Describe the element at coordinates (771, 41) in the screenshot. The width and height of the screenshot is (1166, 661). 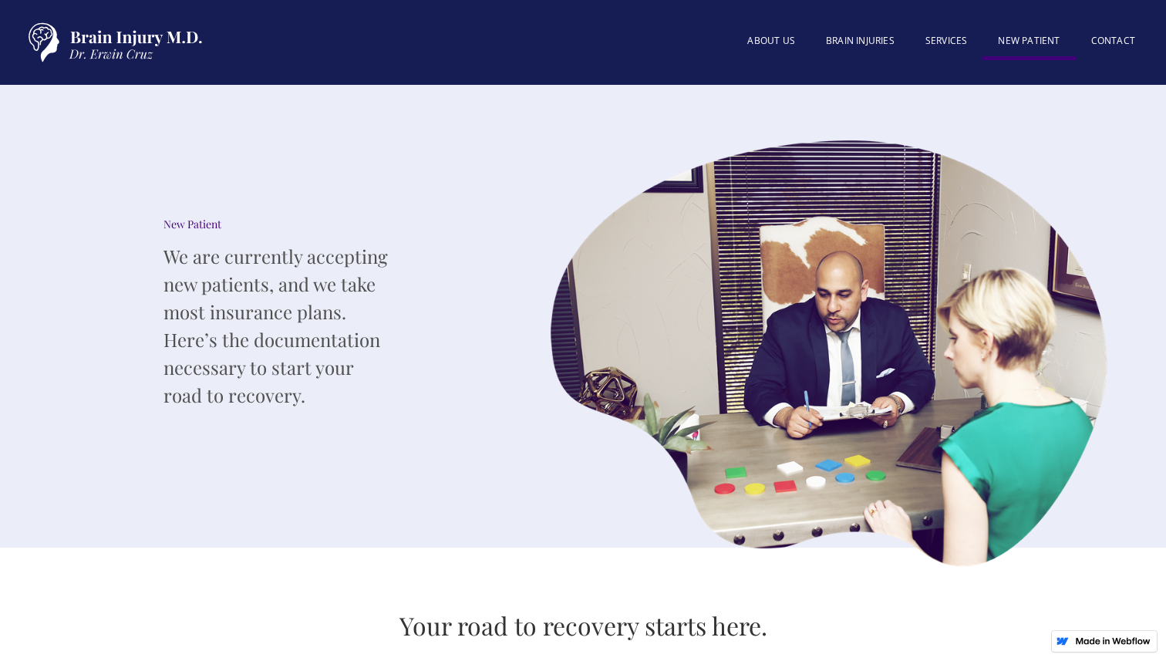
I see `a: About US` at that location.